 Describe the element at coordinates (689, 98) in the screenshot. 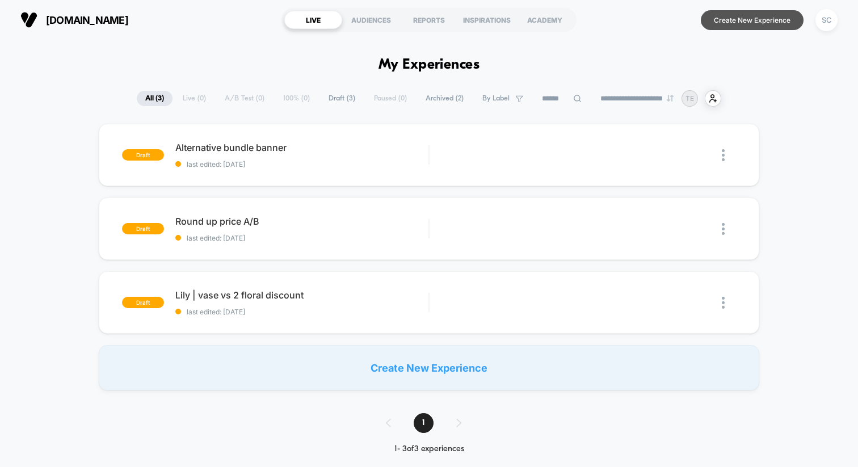

I see `p: TE` at that location.